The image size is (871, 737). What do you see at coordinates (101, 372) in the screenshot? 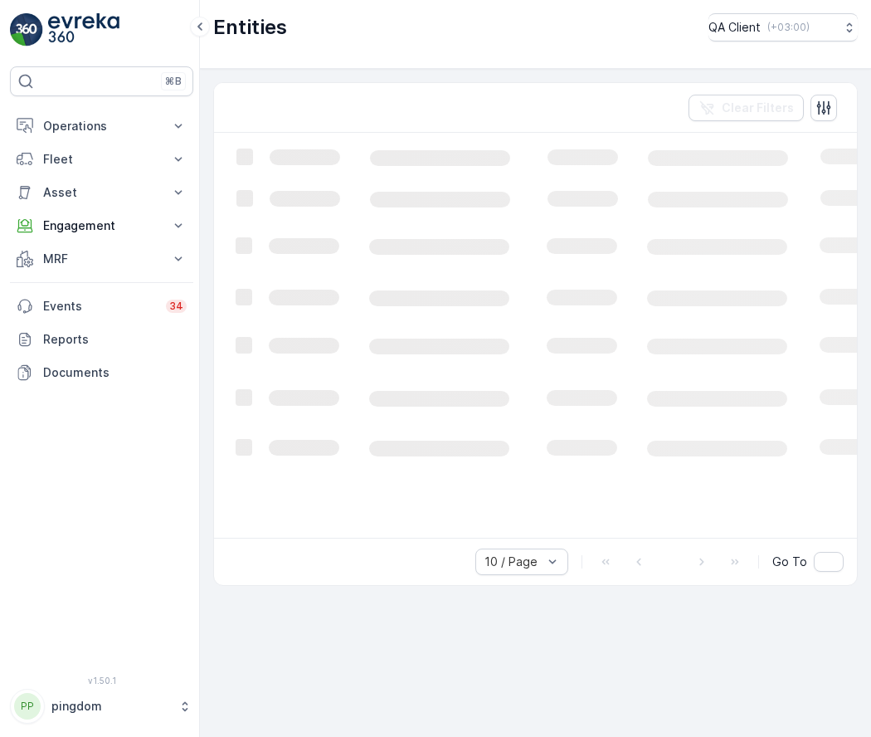
I see `a: Documents` at bounding box center [101, 372].